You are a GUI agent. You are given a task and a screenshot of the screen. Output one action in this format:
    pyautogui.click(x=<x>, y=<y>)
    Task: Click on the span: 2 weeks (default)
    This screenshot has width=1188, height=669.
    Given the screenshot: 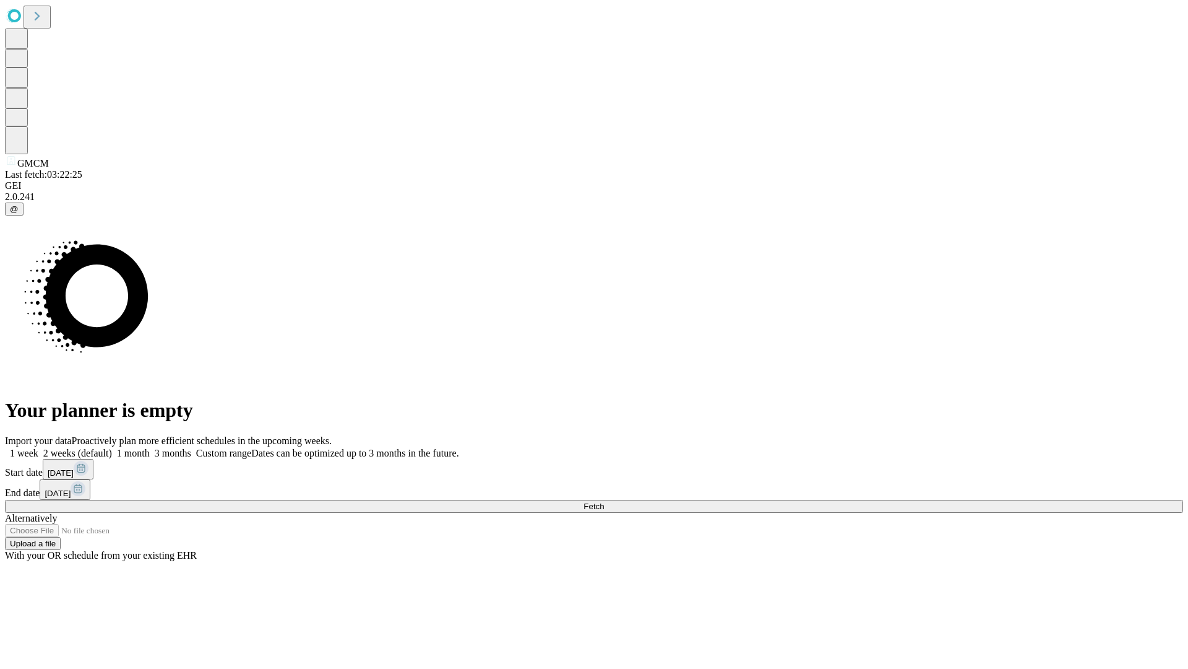 What is the action you would take?
    pyautogui.click(x=77, y=452)
    